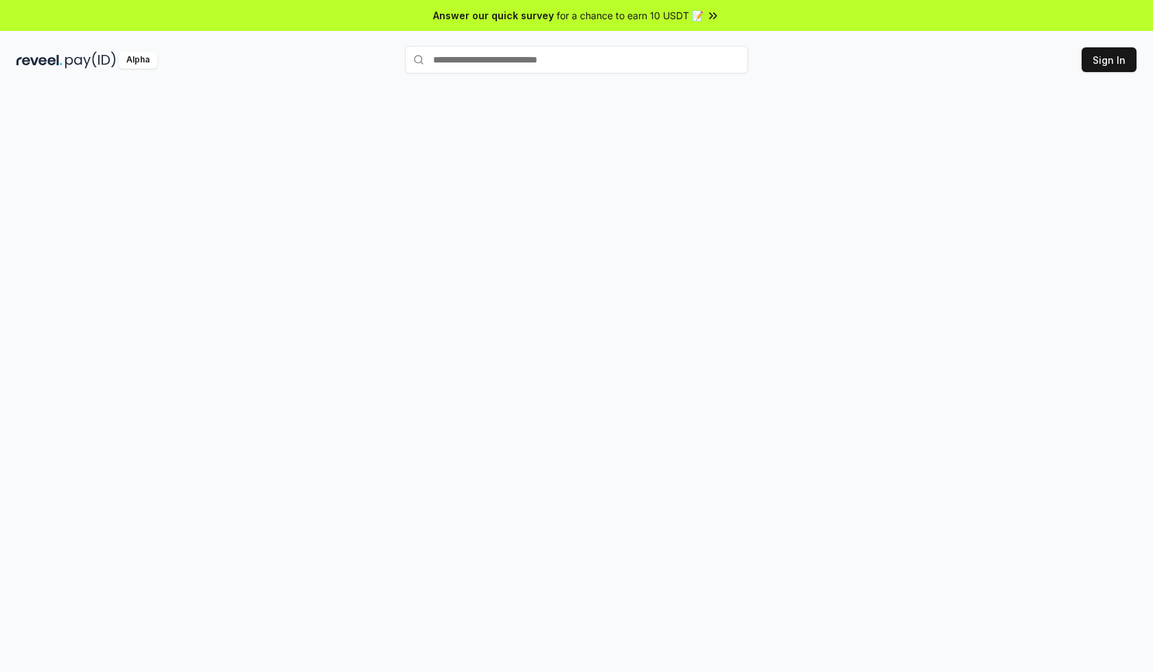  What do you see at coordinates (91, 60) in the screenshot?
I see `img: pay_id` at bounding box center [91, 60].